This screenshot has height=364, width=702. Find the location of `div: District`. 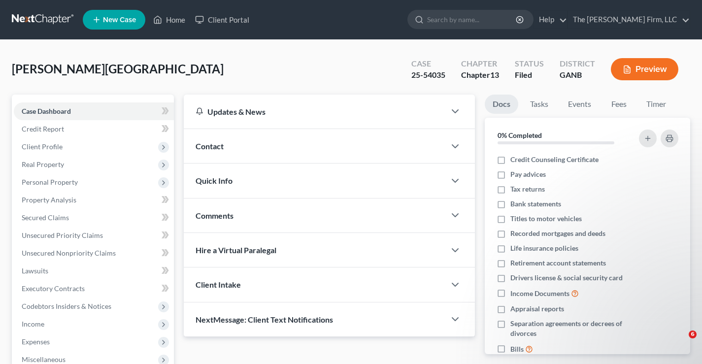

div: District is located at coordinates (578, 64).